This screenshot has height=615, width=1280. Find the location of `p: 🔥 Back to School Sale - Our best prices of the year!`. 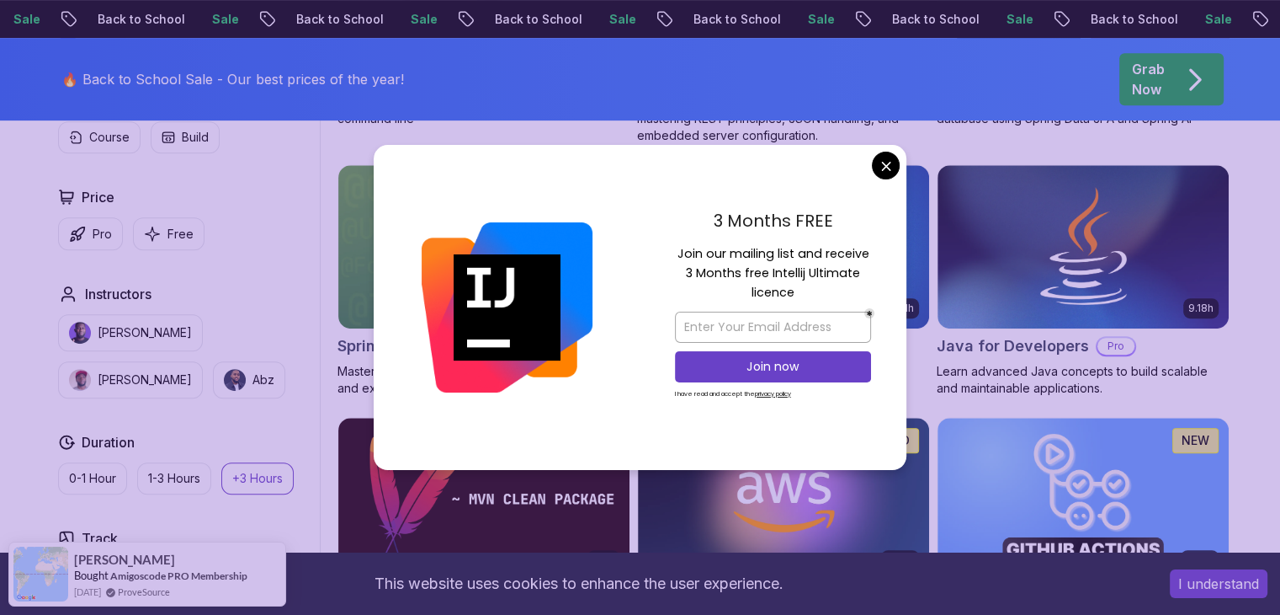

p: 🔥 Back to School Sale - Our best prices of the year! is located at coordinates (232, 79).